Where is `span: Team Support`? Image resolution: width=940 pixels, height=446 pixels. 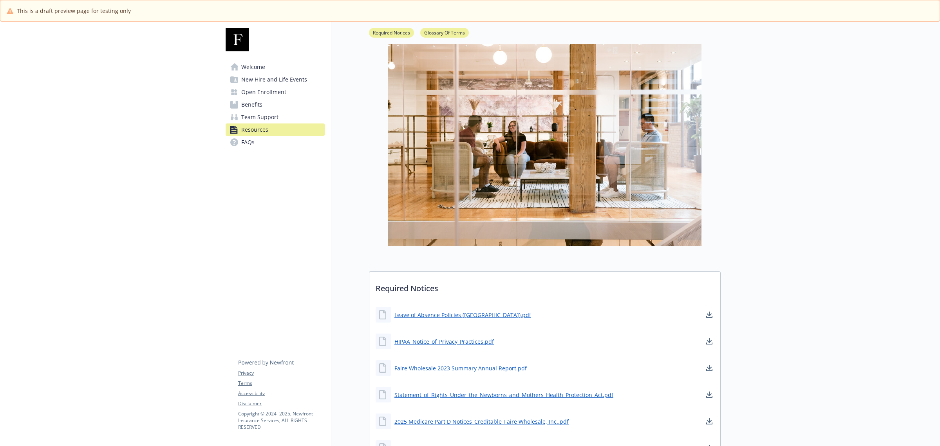
span: Team Support is located at coordinates (260, 117).